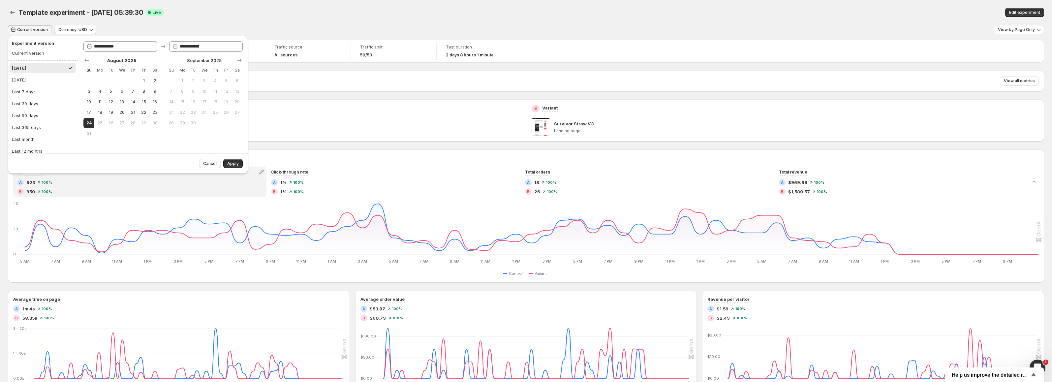 This screenshot has height=382, width=1052. Describe the element at coordinates (100, 112) in the screenshot. I see `button: Monday August 18 2025` at that location.